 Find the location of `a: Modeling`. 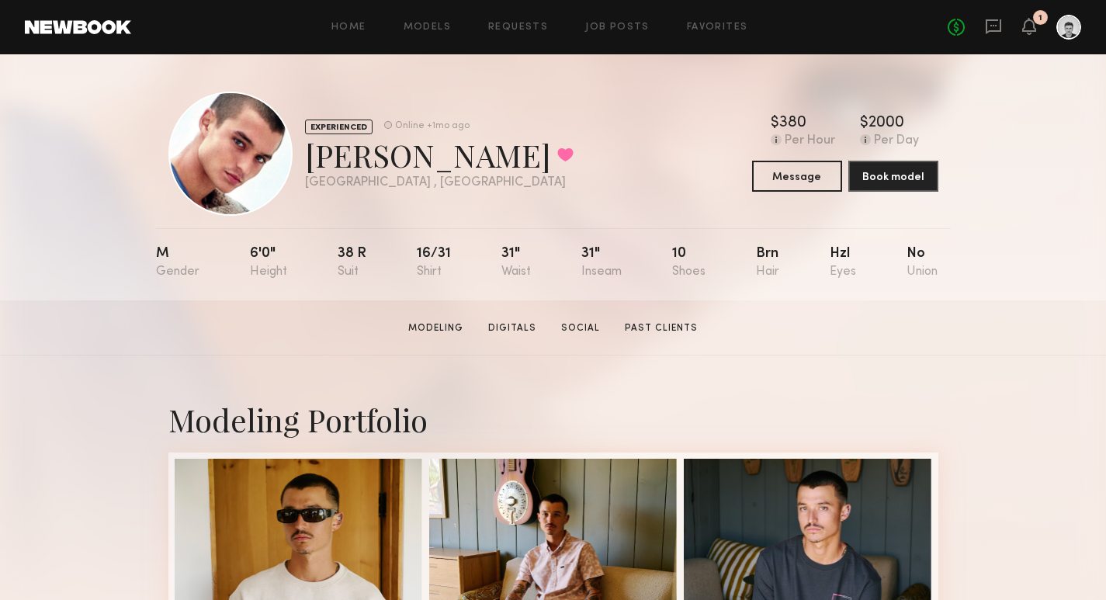

a: Modeling is located at coordinates (435, 328).